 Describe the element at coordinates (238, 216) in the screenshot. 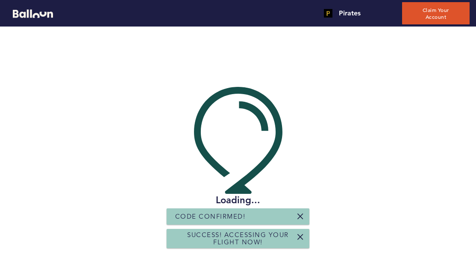

I see `div: Code Confirmed!` at that location.